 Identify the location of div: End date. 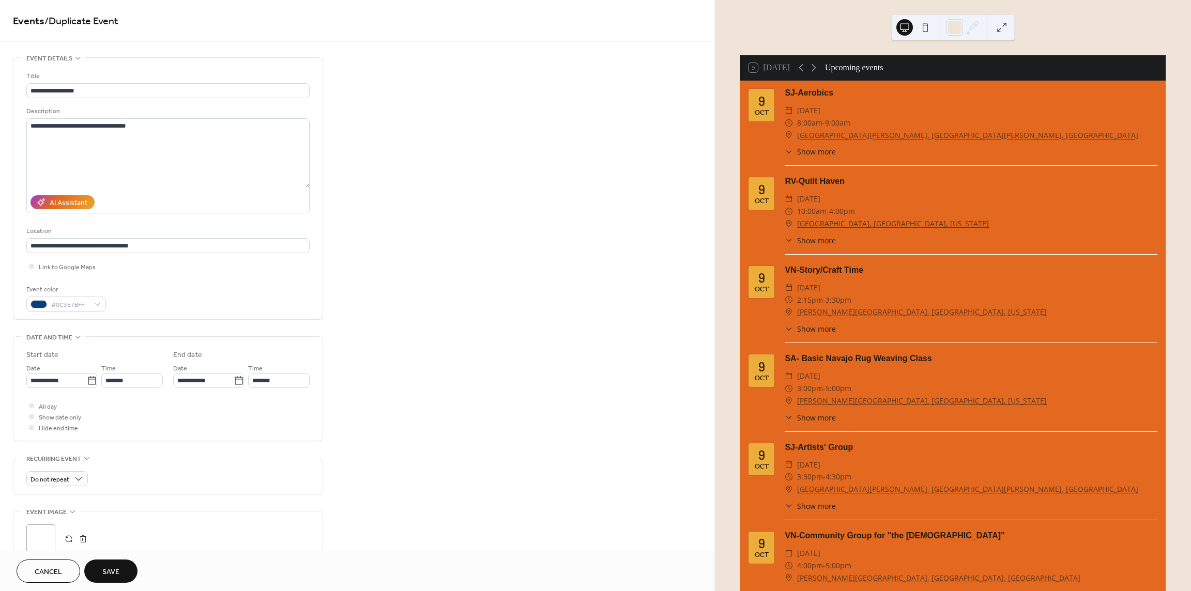
(188, 355).